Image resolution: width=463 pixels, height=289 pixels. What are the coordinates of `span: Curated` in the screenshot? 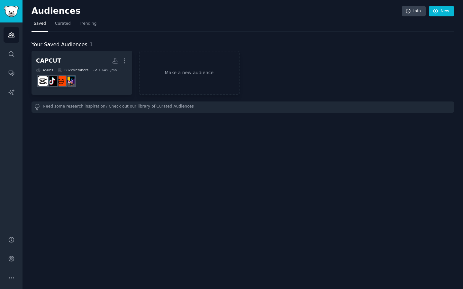 It's located at (63, 24).